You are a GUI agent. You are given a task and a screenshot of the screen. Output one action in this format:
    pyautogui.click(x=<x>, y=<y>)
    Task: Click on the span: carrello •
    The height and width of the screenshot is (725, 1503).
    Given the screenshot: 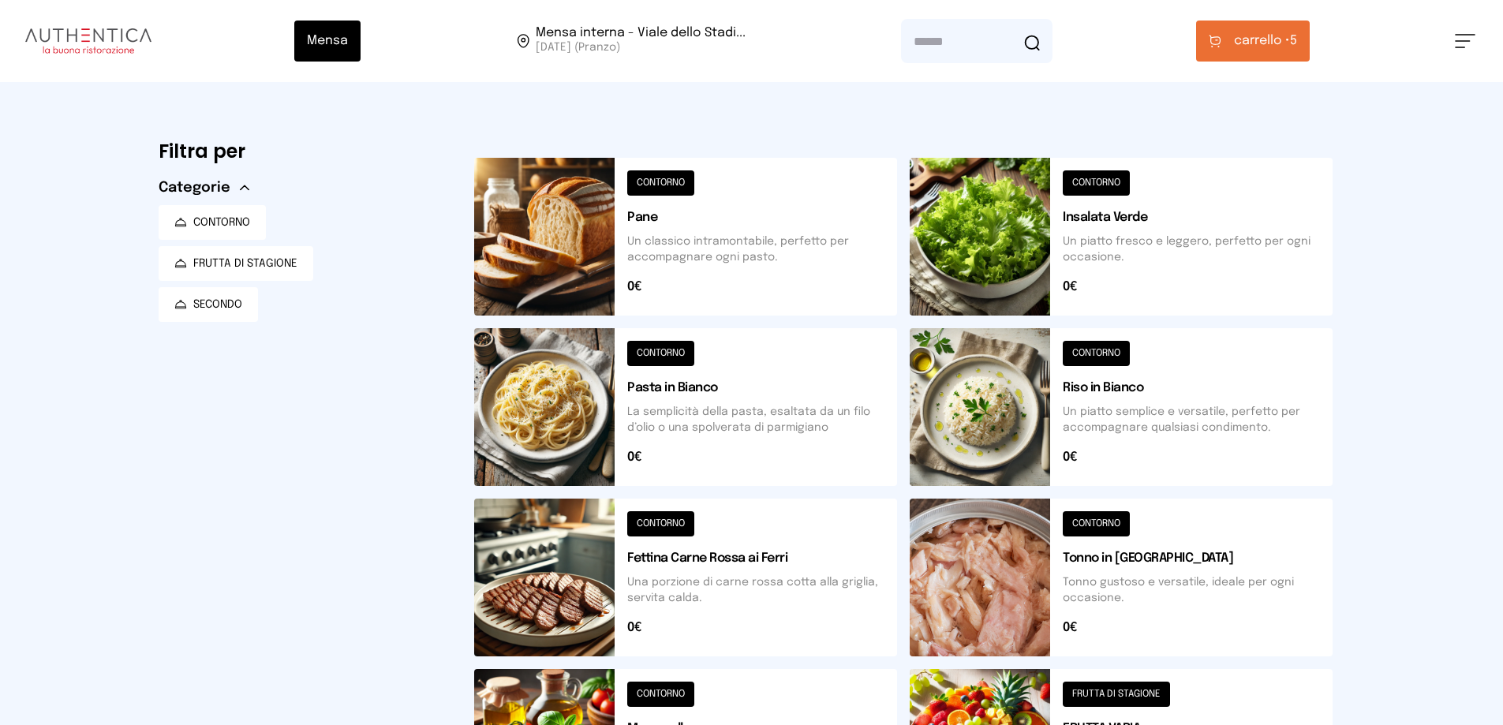 What is the action you would take?
    pyautogui.click(x=1262, y=41)
    